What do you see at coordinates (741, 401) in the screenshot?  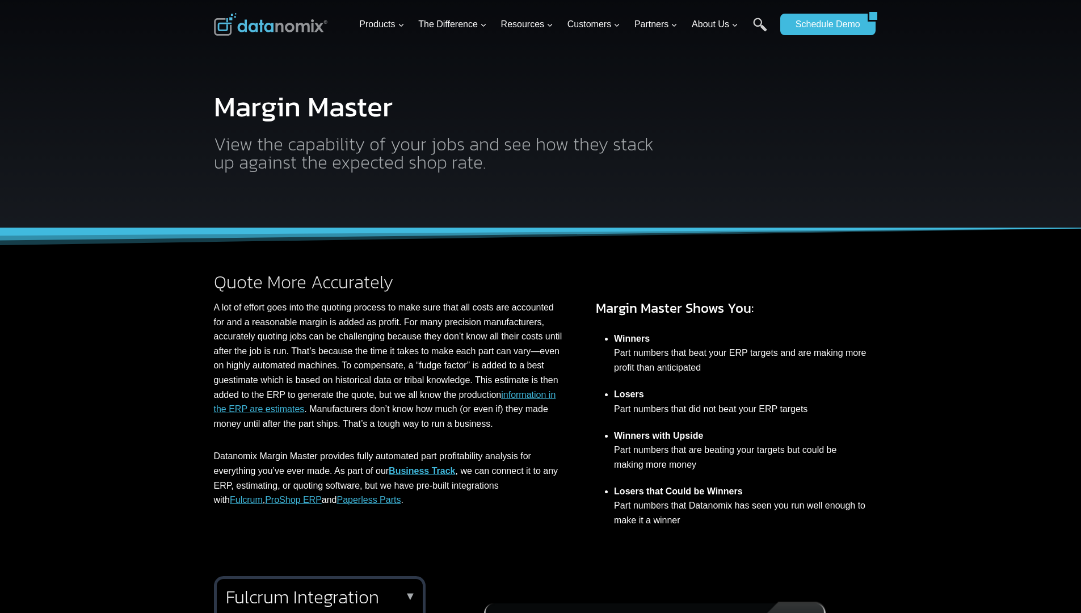 I see `li: Part numbers that did not beat your ERP targets` at bounding box center [741, 401].